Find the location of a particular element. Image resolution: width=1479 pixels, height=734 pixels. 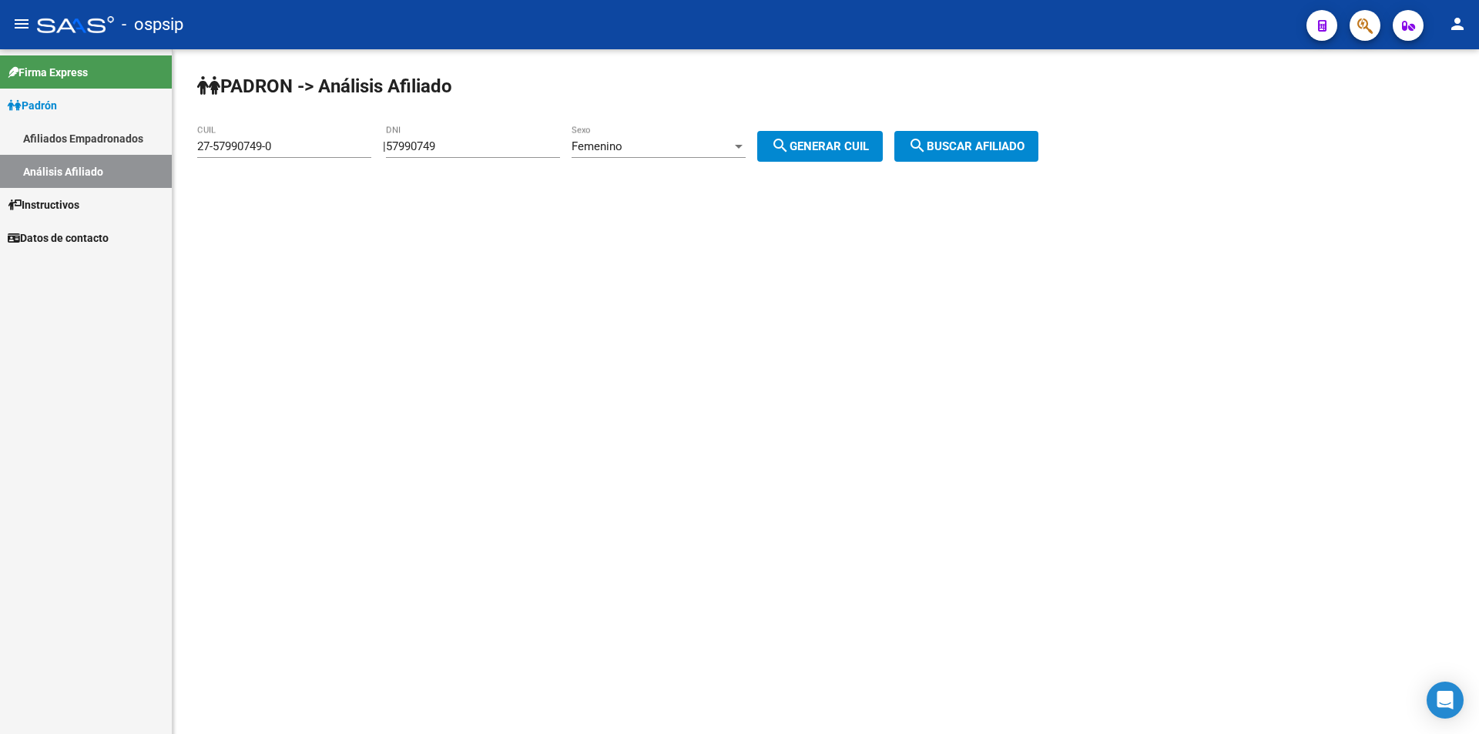

mat-icon: person is located at coordinates (1458, 24).